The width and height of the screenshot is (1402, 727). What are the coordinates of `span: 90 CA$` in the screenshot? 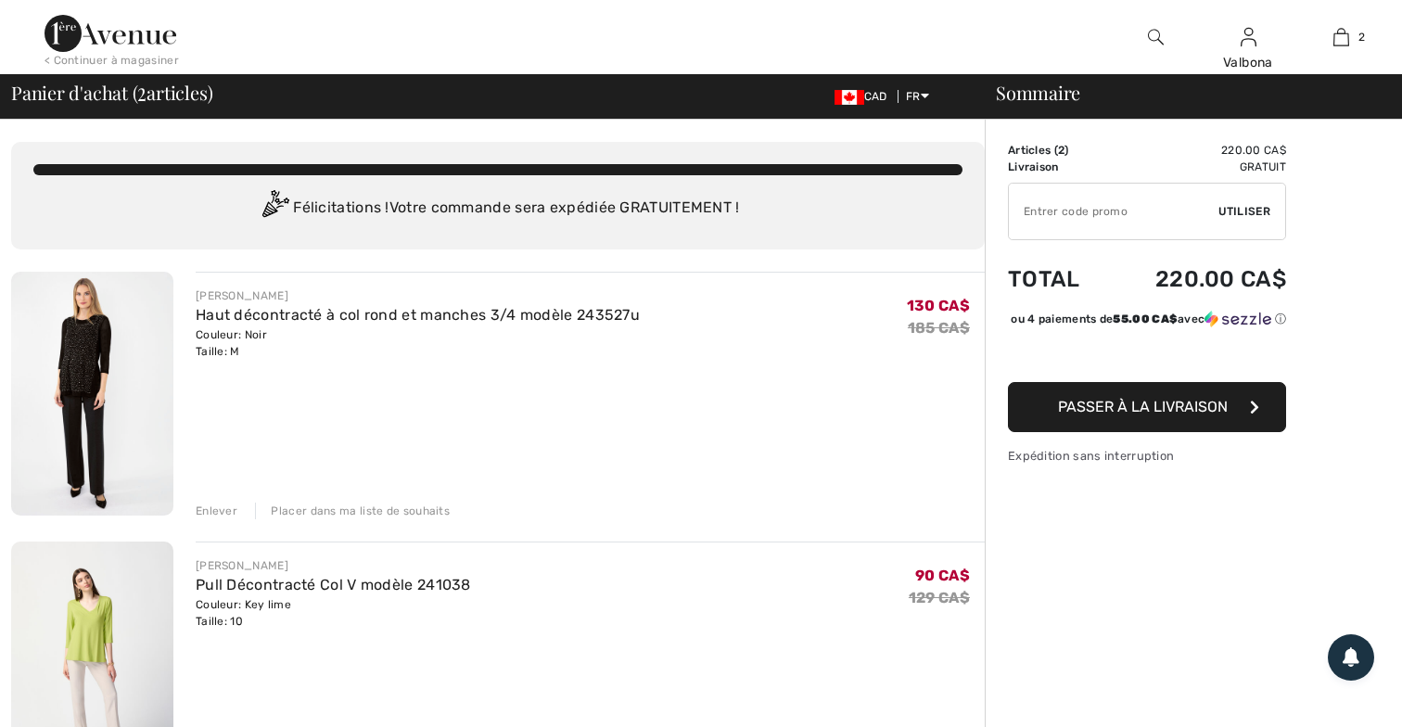 It's located at (942, 575).